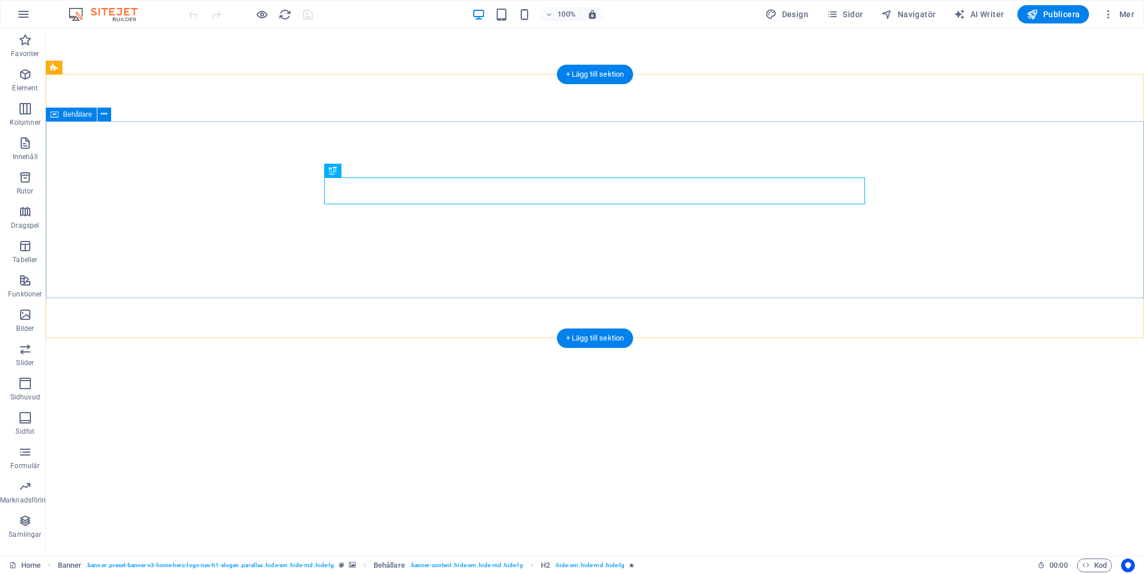  What do you see at coordinates (25, 566) in the screenshot?
I see `a: Klicka för att avbryta val. Dubbelklicka för att öppna sidor` at bounding box center [25, 566].